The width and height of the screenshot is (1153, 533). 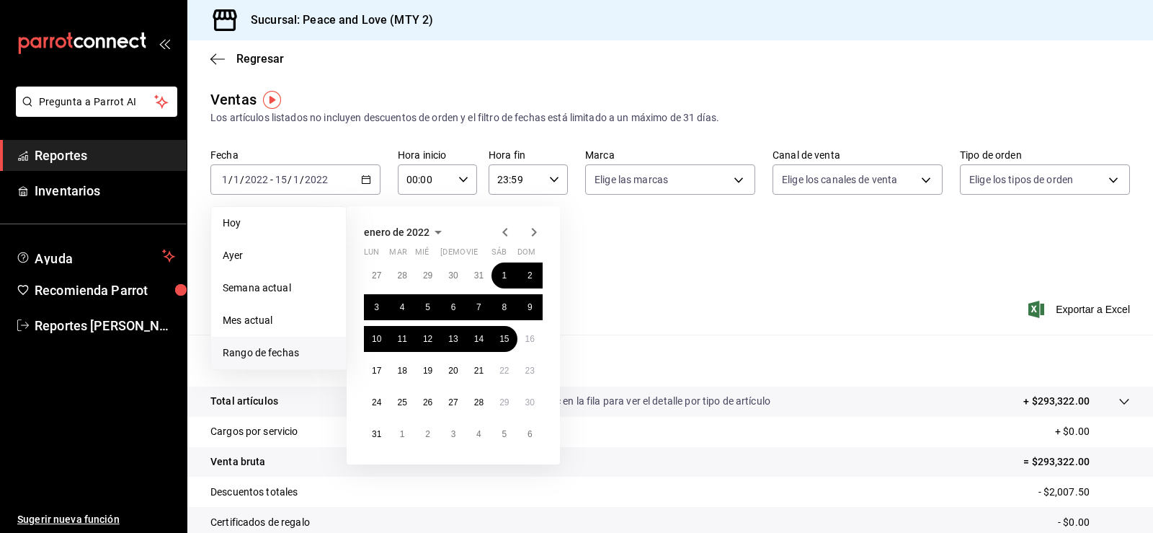 I want to click on span: enero de 2022, so click(x=396, y=232).